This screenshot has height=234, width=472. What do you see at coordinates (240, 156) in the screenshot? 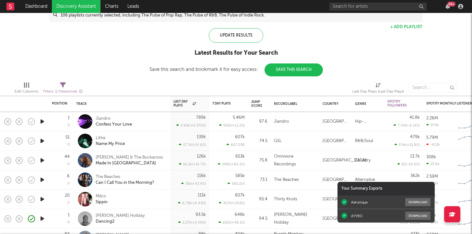
I see `div: 653k` at bounding box center [240, 156].